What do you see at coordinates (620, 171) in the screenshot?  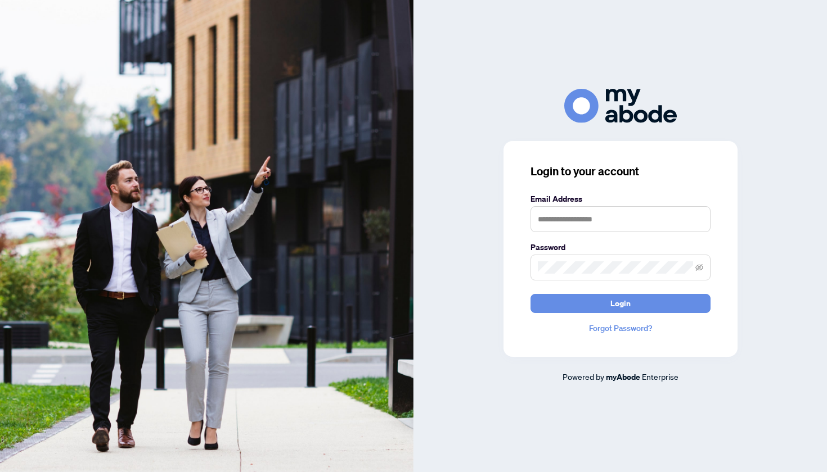 I see `h3: Login to your account` at bounding box center [620, 171].